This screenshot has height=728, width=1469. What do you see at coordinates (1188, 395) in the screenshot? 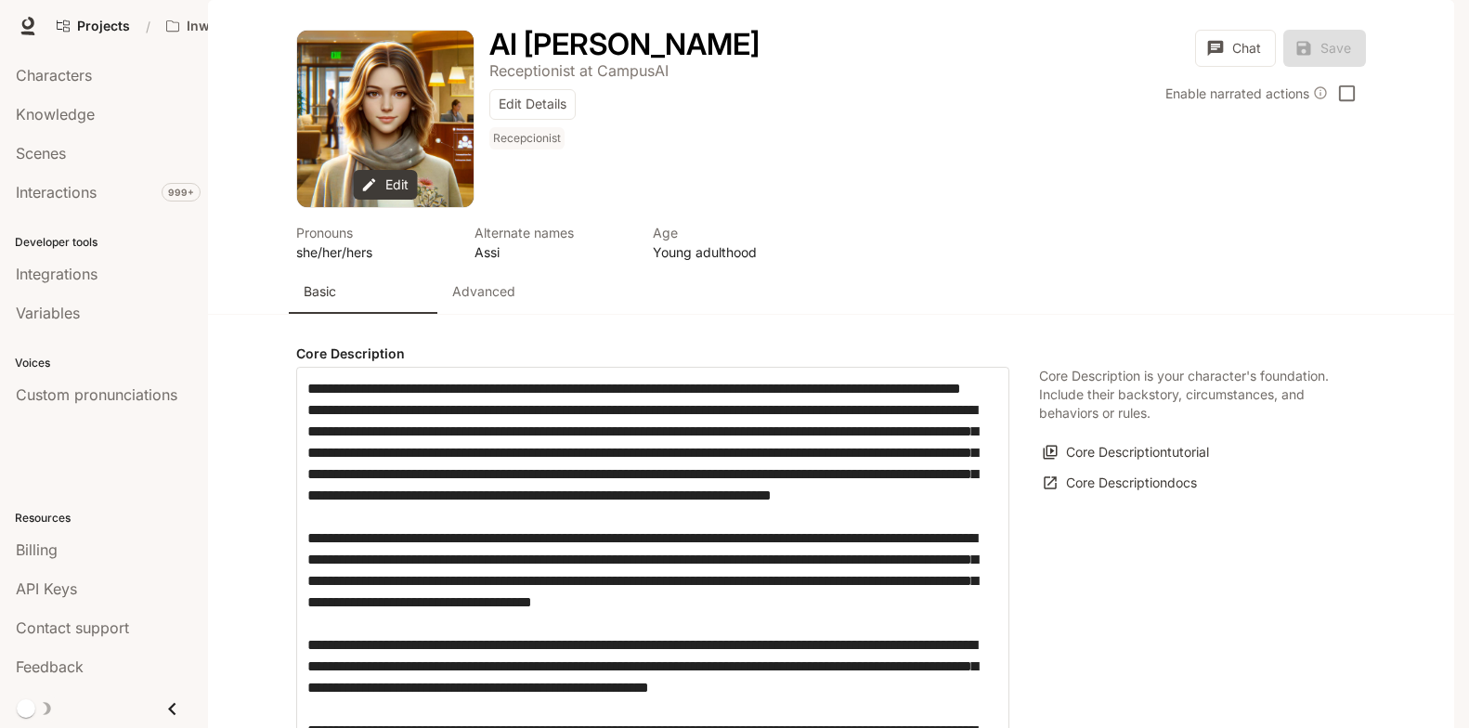
I see `p: Core Description is your character's foundation. Include their backstory, circumstances, and beha...` at bounding box center [1188, 395].